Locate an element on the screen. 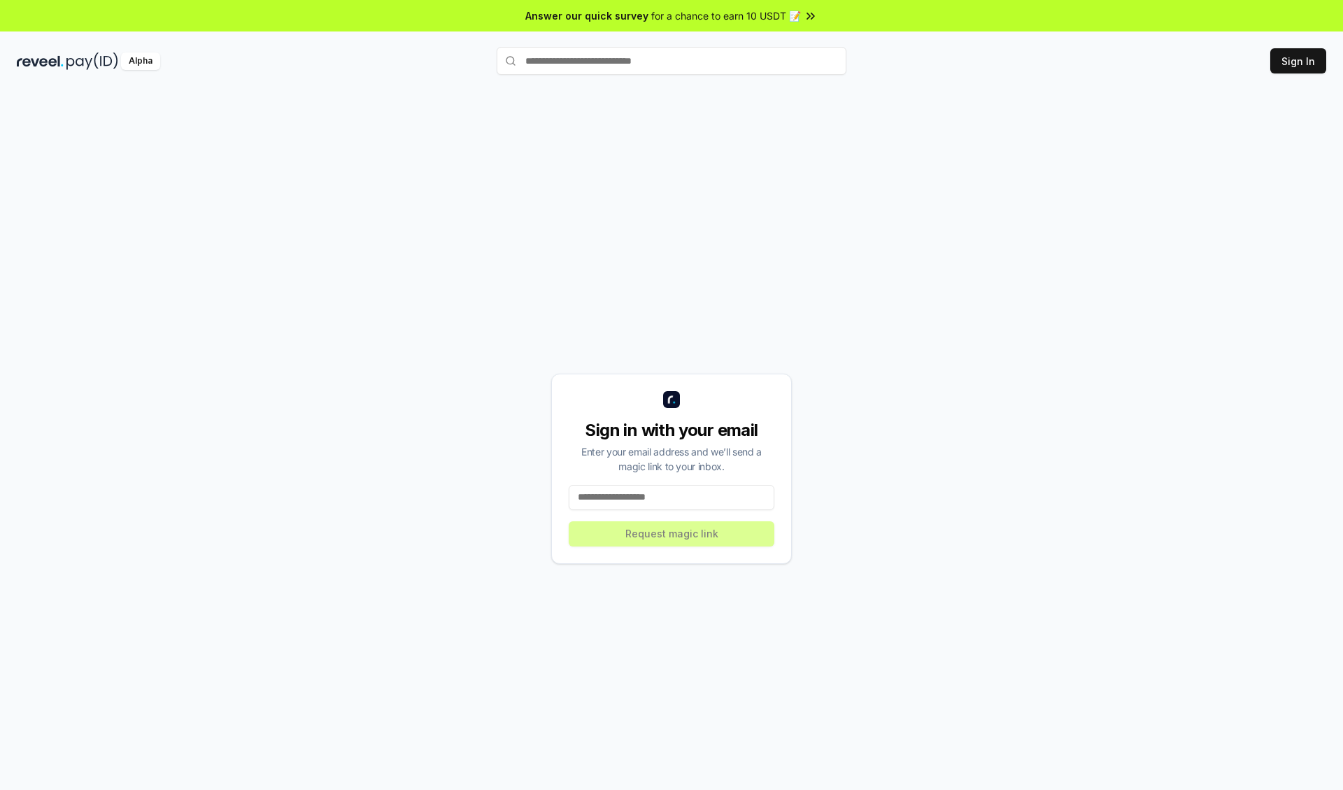 The image size is (1343, 790). div: Enter your email address and we’ll send a magic link to your inbox. is located at coordinates (671, 459).